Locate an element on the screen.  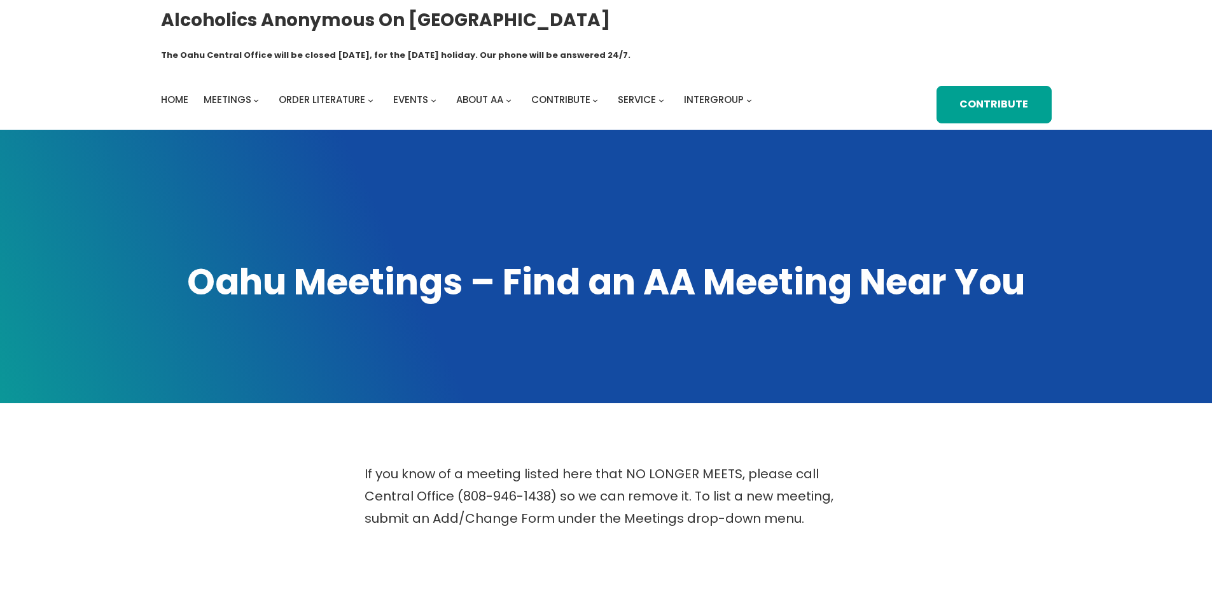
a: About AA is located at coordinates (480, 100).